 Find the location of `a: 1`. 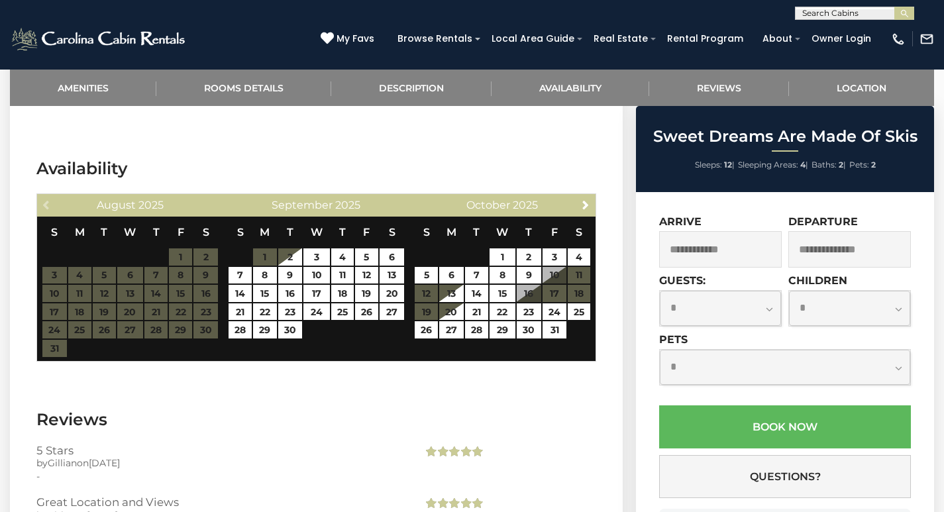

a: 1 is located at coordinates (503, 257).